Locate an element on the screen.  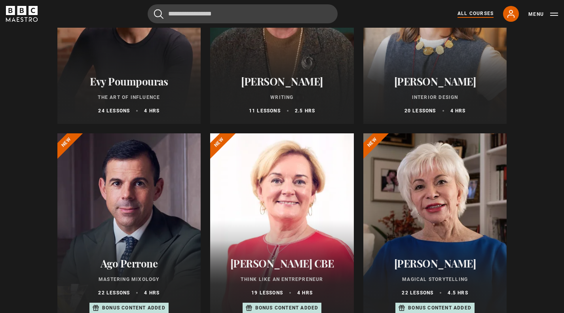
p: 19 lessons is located at coordinates (267, 293).